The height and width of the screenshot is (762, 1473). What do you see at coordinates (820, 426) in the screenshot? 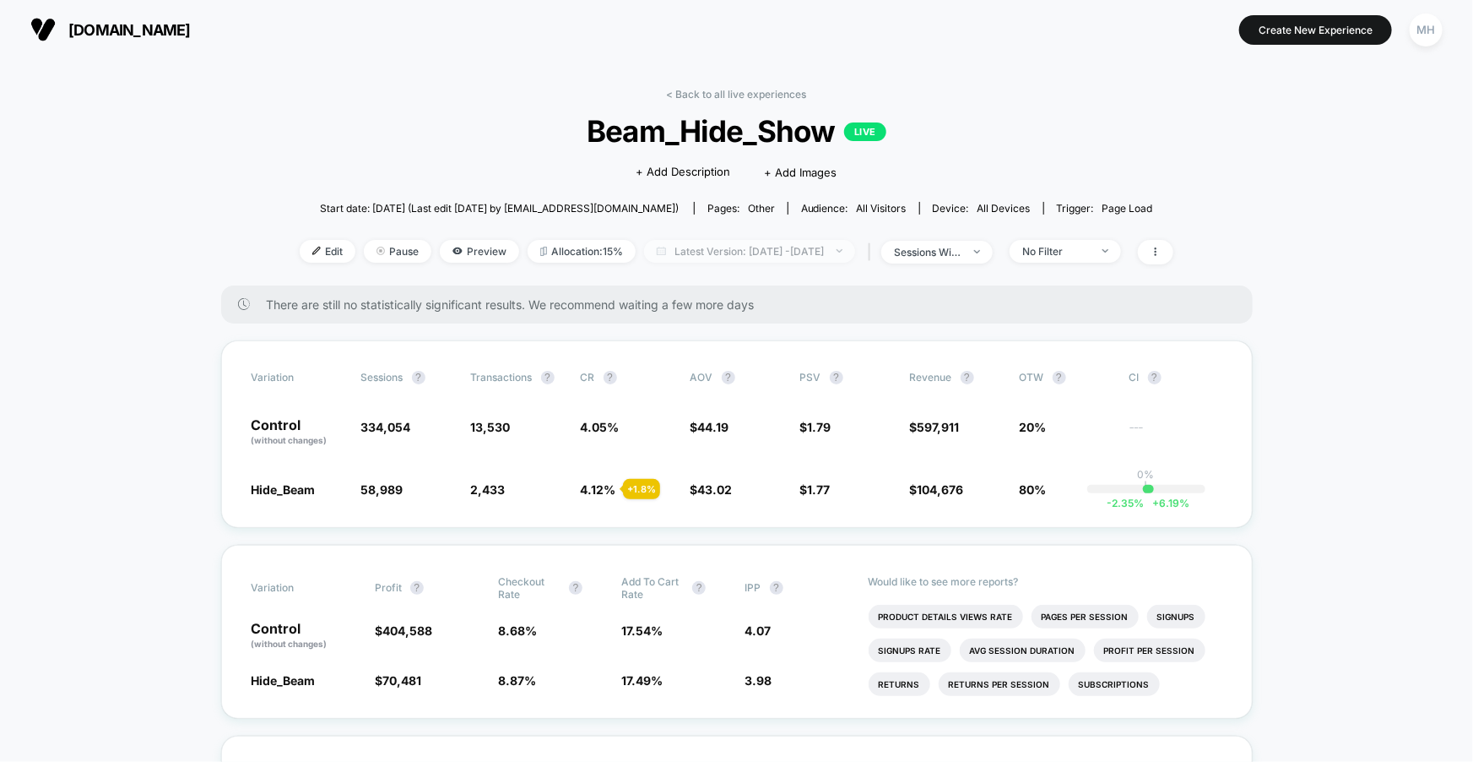
I see `span: 1.79` at bounding box center [820, 426].